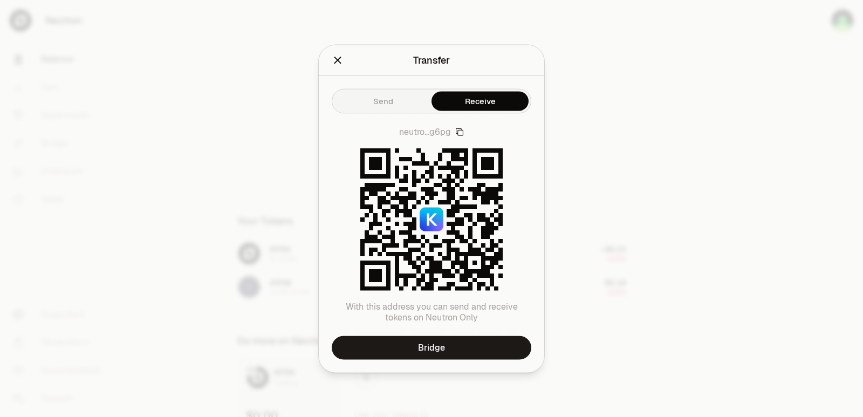  I want to click on div: Transfer, so click(431, 60).